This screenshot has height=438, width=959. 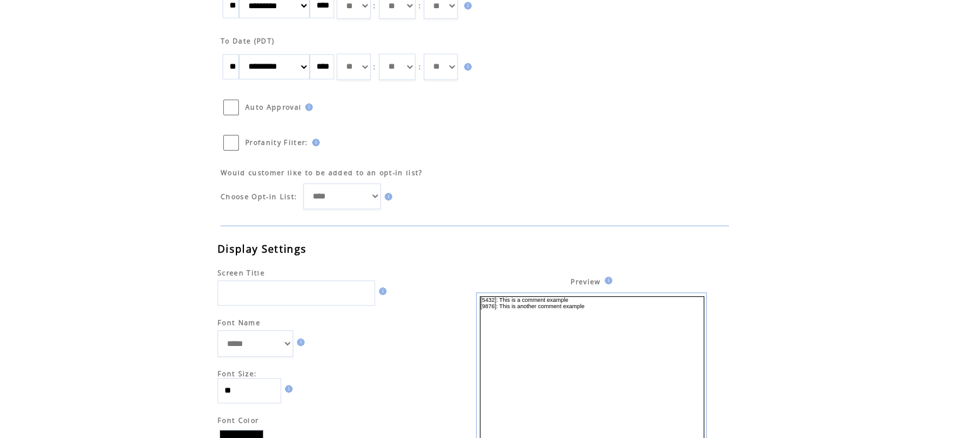 What do you see at coordinates (585, 282) in the screenshot?
I see `span: Preview` at bounding box center [585, 282].